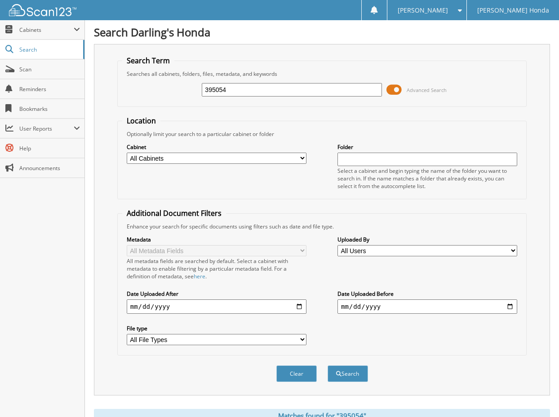  Describe the element at coordinates (322, 74) in the screenshot. I see `div: Searches all cabinets, folders, files, metadata, and keywords` at that location.